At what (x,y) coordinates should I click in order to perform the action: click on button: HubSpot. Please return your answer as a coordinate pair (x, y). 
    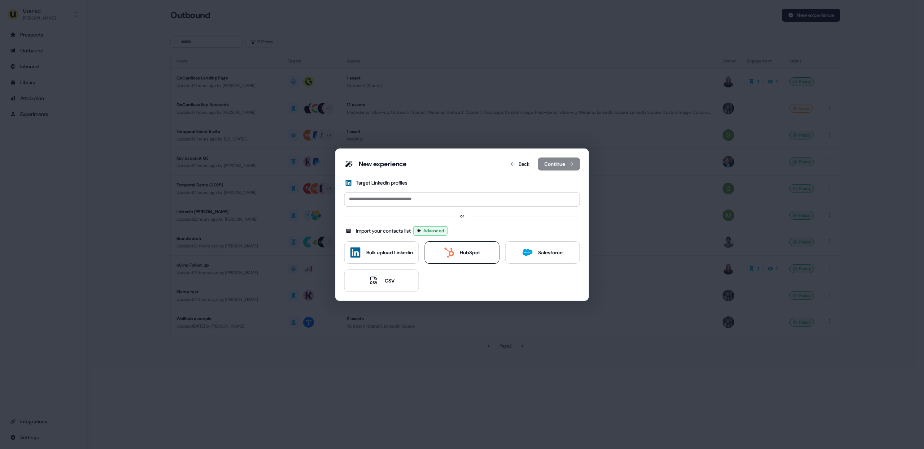
    Looking at the image, I should click on (462, 252).